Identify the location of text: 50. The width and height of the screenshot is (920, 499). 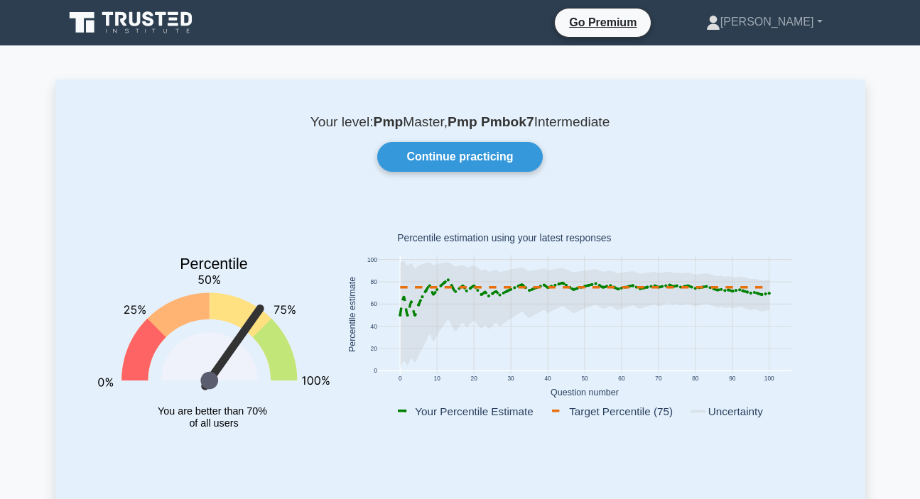
(585, 379).